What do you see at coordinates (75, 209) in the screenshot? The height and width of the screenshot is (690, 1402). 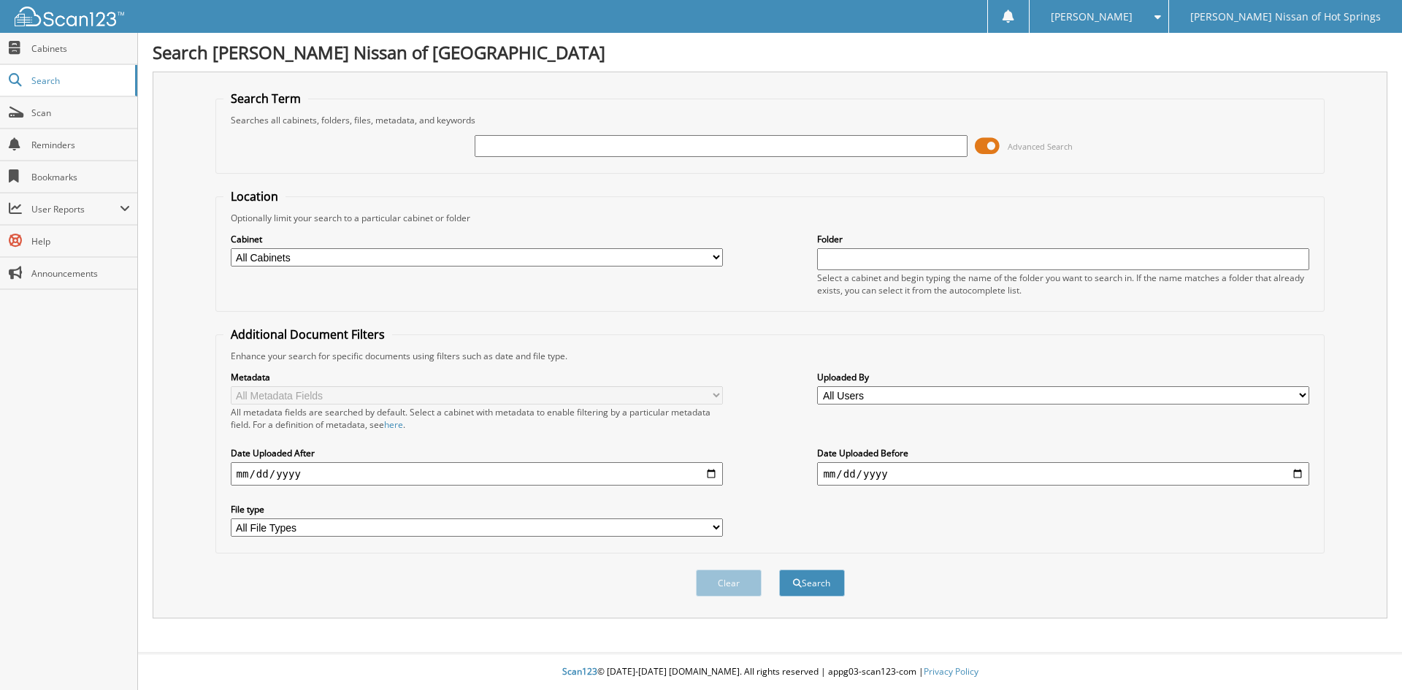 I see `span: User Reports` at bounding box center [75, 209].